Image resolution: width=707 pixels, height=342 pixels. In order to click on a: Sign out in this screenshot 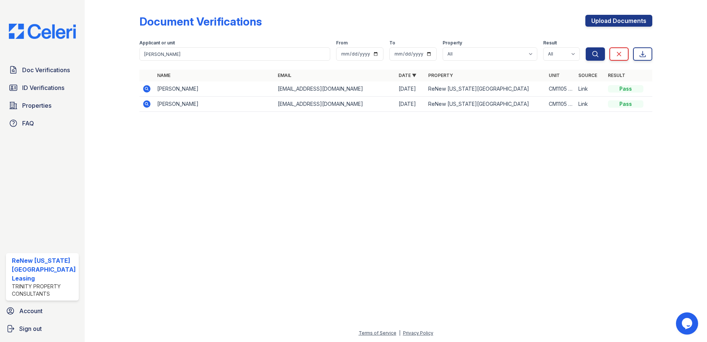, I will do `click(42, 329)`.